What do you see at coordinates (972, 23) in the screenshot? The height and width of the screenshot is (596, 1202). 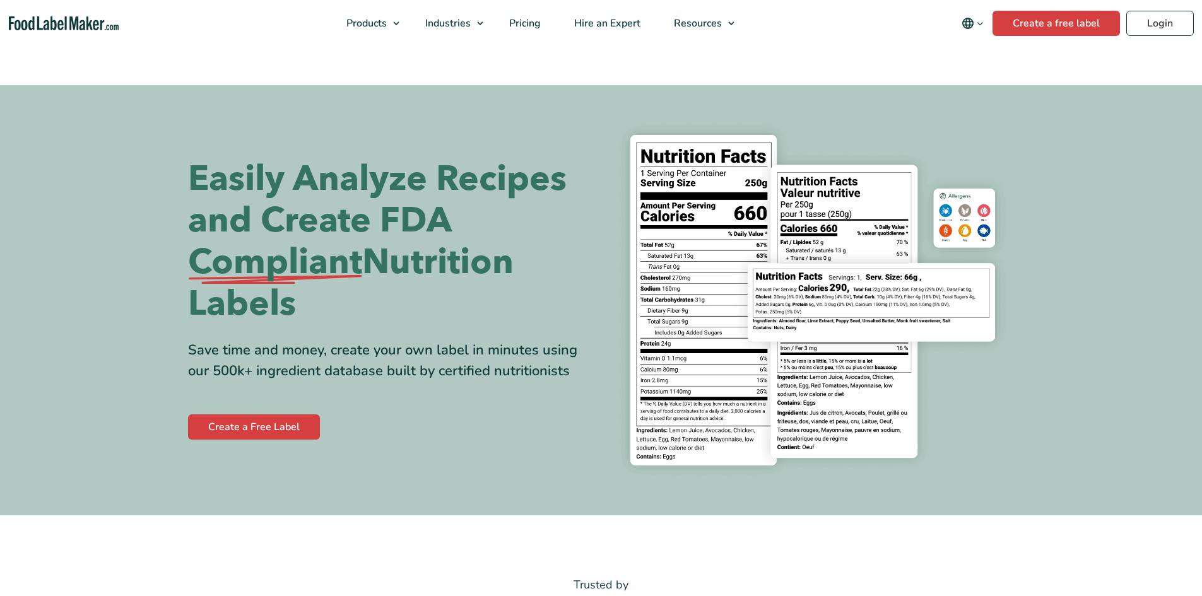 I see `button: Change language` at bounding box center [972, 23].